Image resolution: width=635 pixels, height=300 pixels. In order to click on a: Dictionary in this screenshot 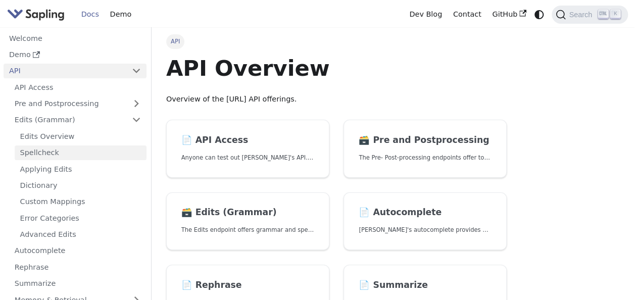, I will do `click(80, 185)`.